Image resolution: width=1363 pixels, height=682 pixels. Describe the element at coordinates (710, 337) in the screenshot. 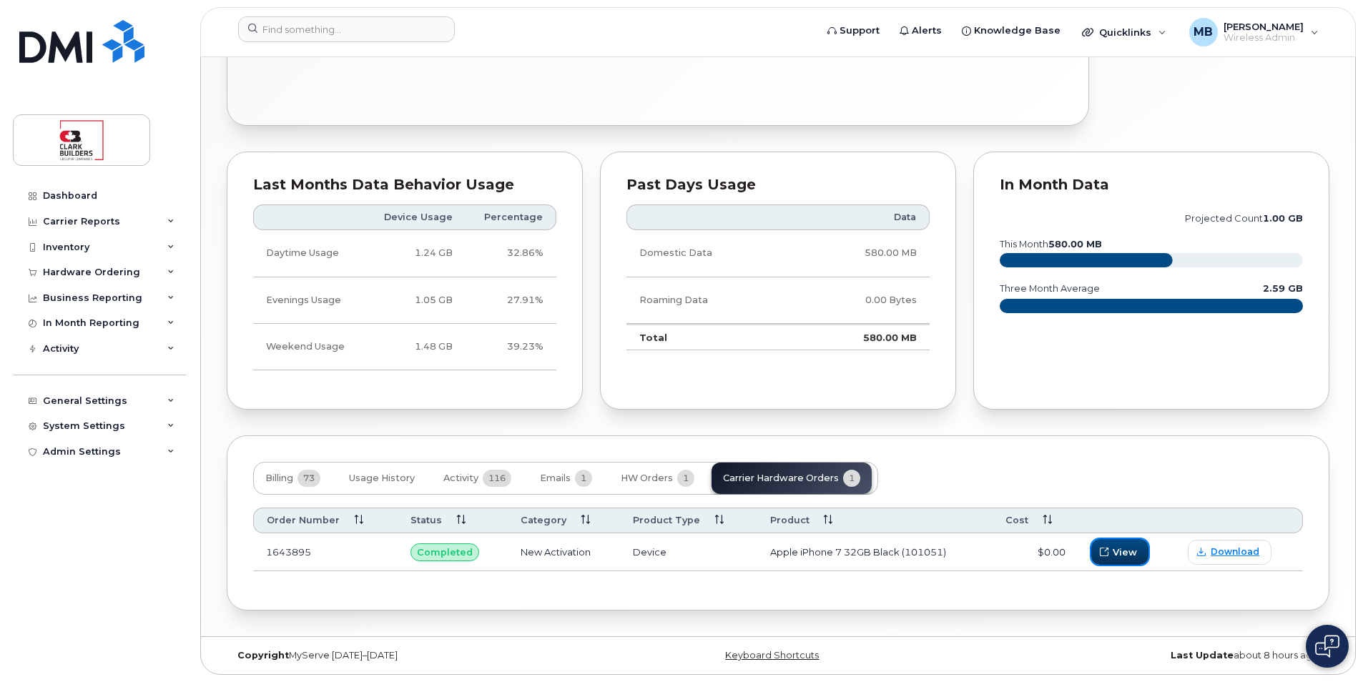

I see `td: Total` at that location.